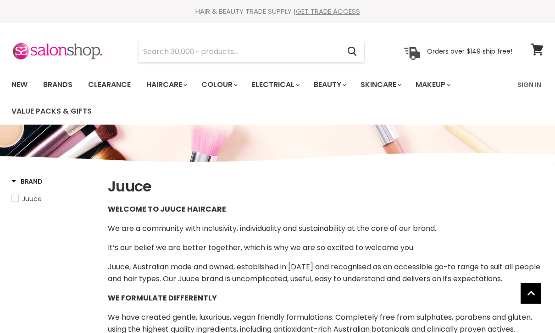  I want to click on strong: WE FORMULATE DIFFERENTLY, so click(162, 298).